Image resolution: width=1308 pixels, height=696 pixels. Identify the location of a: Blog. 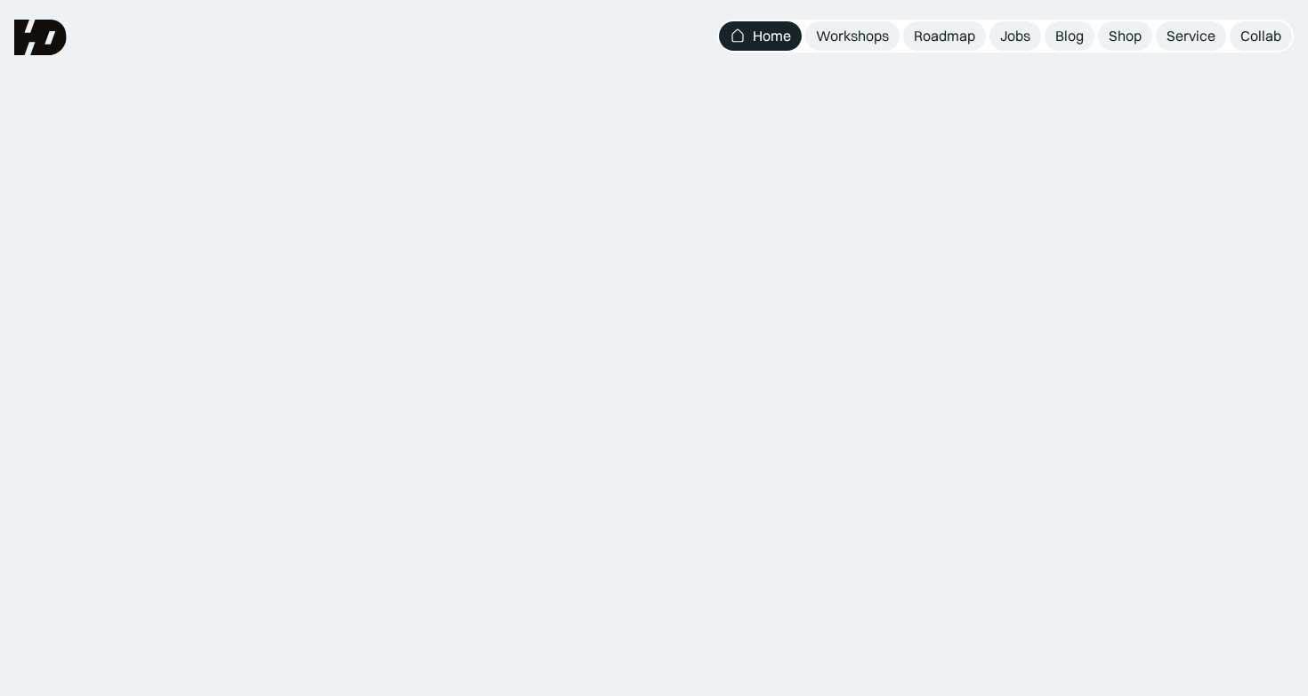
(1070, 36).